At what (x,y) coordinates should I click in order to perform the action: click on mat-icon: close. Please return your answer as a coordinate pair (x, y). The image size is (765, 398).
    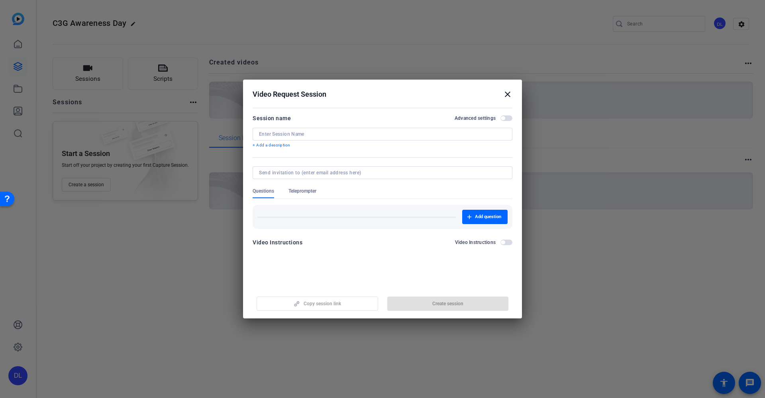
    Looking at the image, I should click on (508, 94).